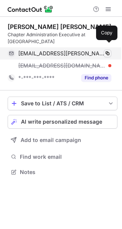 The height and width of the screenshot is (229, 122). What do you see at coordinates (63, 172) in the screenshot?
I see `button: Notes` at bounding box center [63, 172].